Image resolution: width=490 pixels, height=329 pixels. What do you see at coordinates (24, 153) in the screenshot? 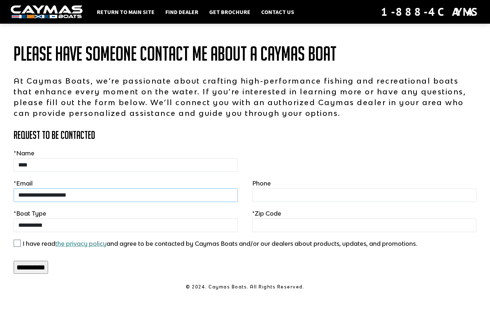
I see `label: Name` at bounding box center [24, 153].